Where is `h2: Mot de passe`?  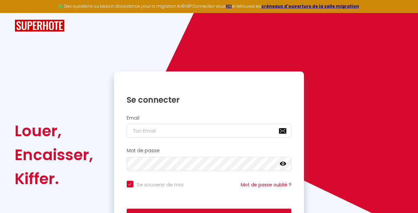 h2: Mot de passe is located at coordinates (209, 151).